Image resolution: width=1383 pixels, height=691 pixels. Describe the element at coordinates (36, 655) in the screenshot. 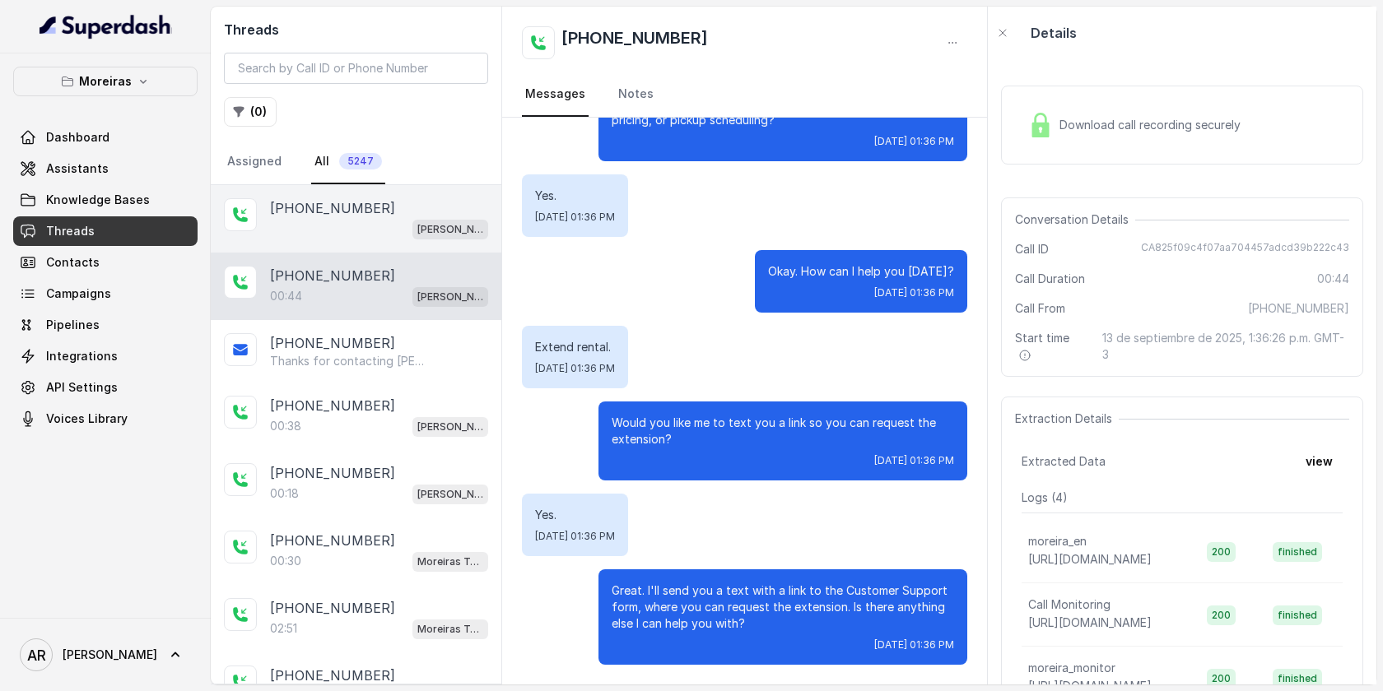

I see `text: AR` at that location.